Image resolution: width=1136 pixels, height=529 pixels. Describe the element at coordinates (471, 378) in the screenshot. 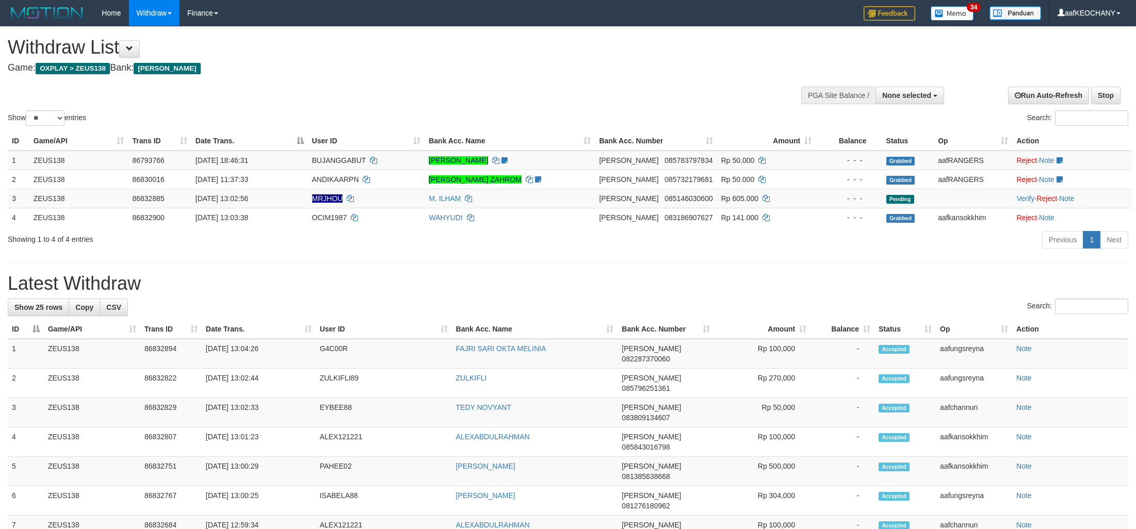

I see `a: ZULKIFLI` at that location.